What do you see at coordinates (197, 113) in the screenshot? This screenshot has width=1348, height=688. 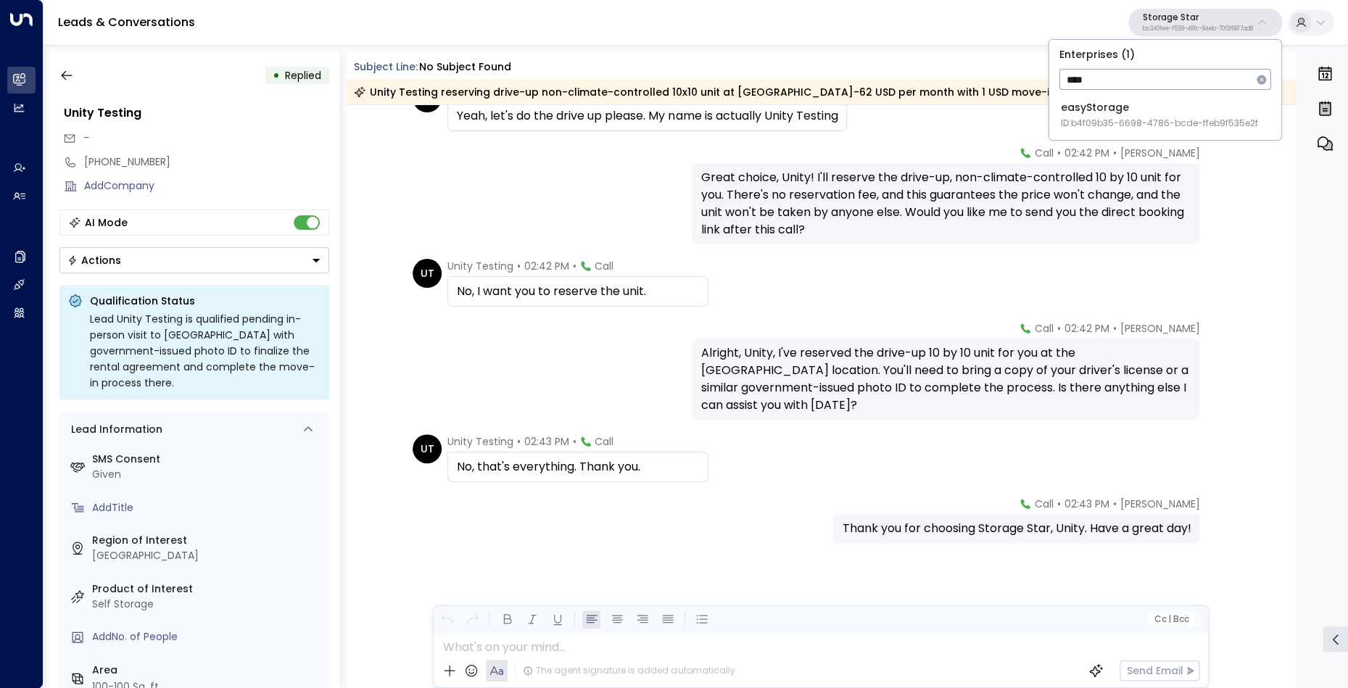 I see `div: Unity Testing` at bounding box center [197, 113].